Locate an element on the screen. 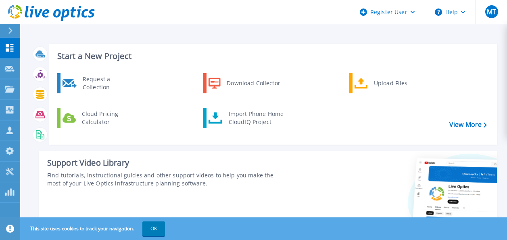  div: Cloud Pricing Calculator is located at coordinates (108, 118).